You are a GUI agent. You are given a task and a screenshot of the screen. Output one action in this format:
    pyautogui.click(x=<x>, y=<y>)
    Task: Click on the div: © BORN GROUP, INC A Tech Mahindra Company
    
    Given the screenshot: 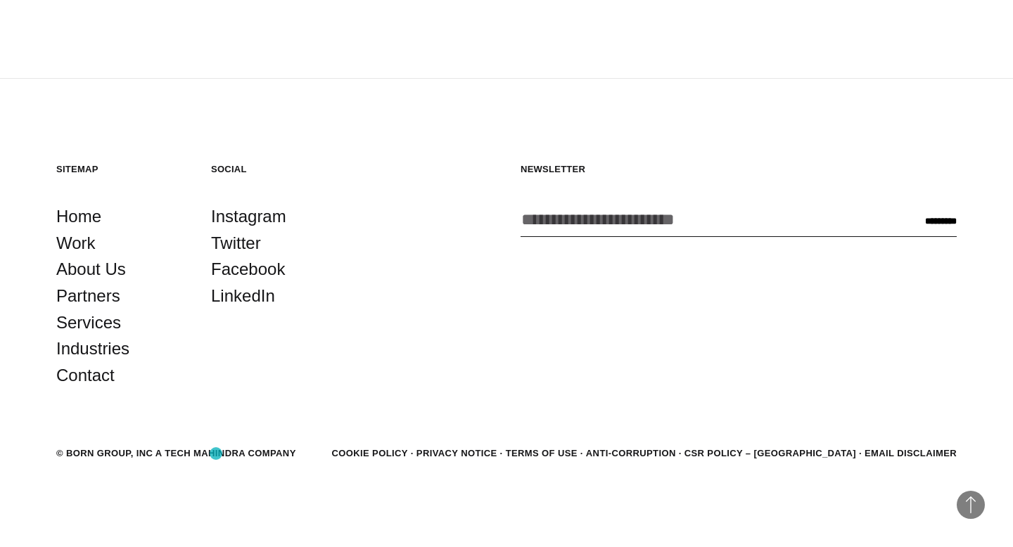 What is the action you would take?
    pyautogui.click(x=176, y=454)
    